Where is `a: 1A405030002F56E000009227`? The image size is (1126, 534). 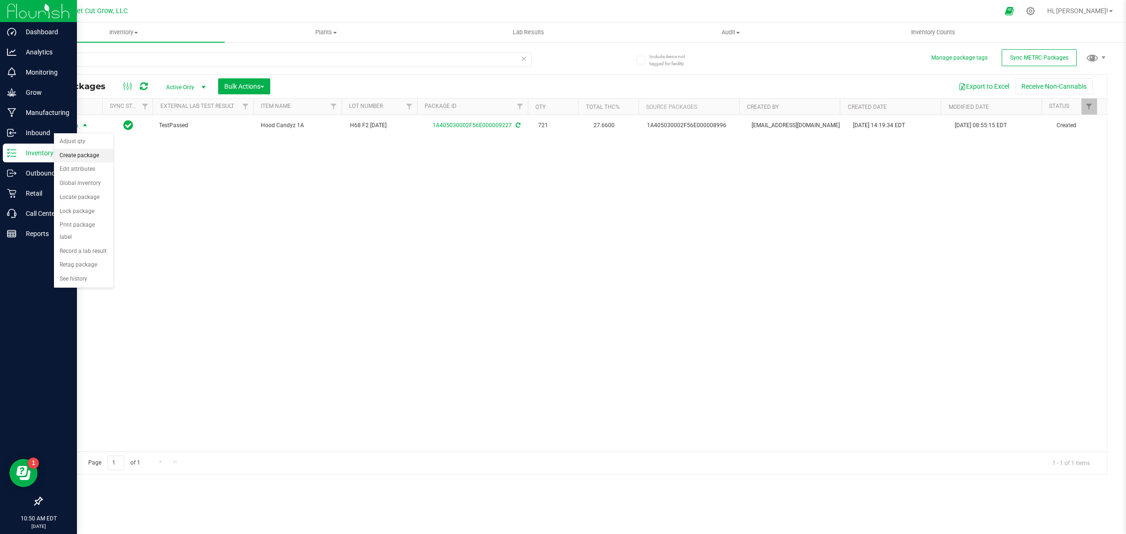
a: 1A405030002F56E000009227 is located at coordinates (472, 125).